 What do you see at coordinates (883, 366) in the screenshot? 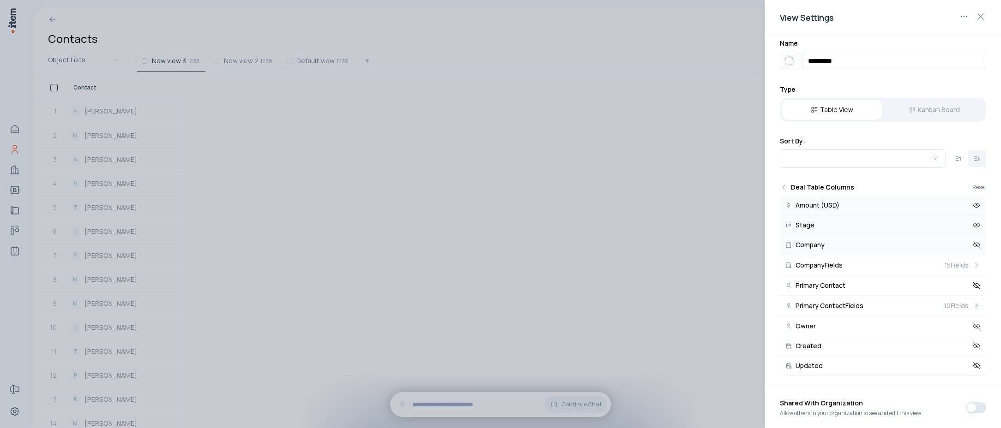
I see `button: Updated` at bounding box center [883, 366].